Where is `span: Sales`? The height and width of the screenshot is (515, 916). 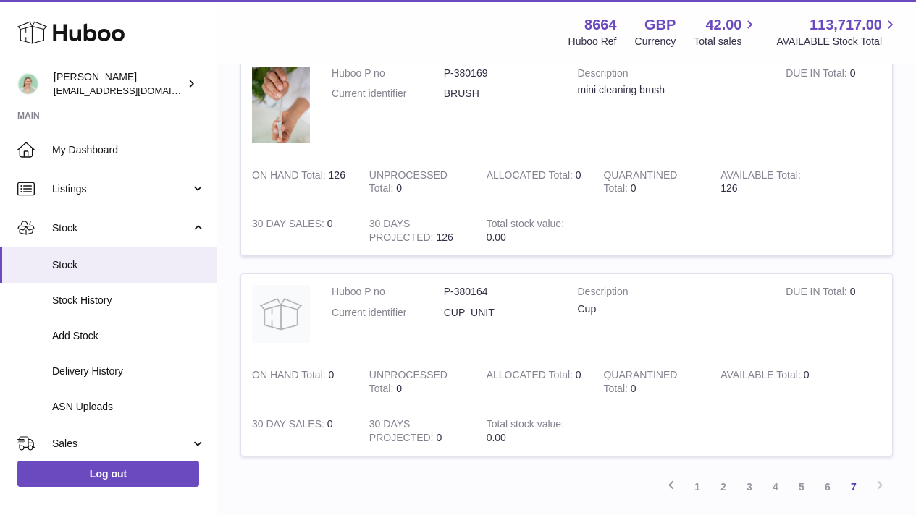
span: Sales is located at coordinates (121, 444).